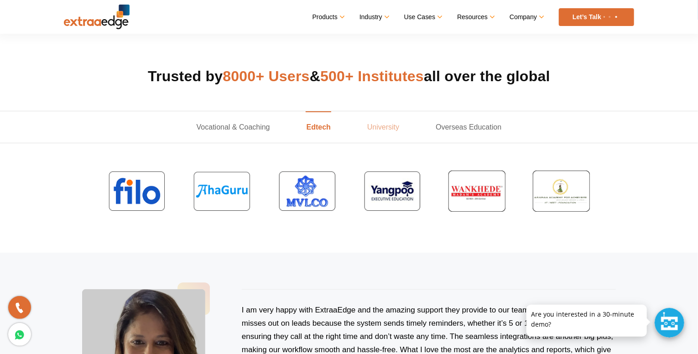 This screenshot has width=698, height=354. Describe the element at coordinates (383, 127) in the screenshot. I see `a: University` at that location.